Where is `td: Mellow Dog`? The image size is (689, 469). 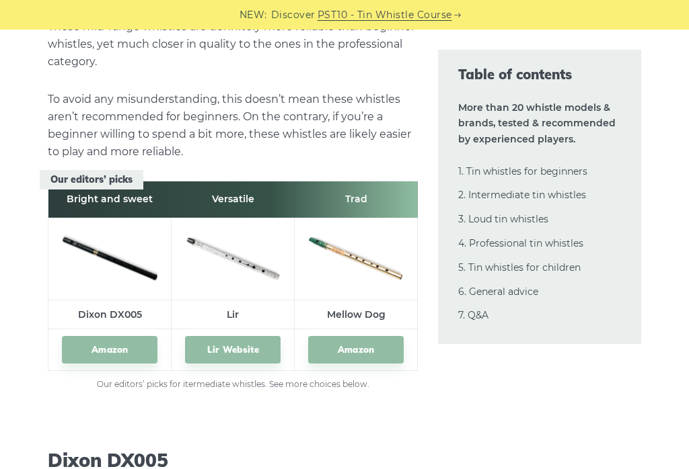
td: Mellow Dog is located at coordinates (356, 315).